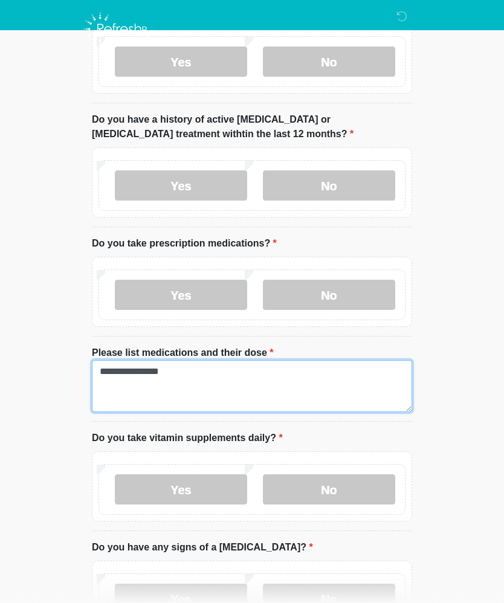 This screenshot has width=504, height=603. Describe the element at coordinates (116, 29) in the screenshot. I see `img: Refresh RX Logo` at that location.